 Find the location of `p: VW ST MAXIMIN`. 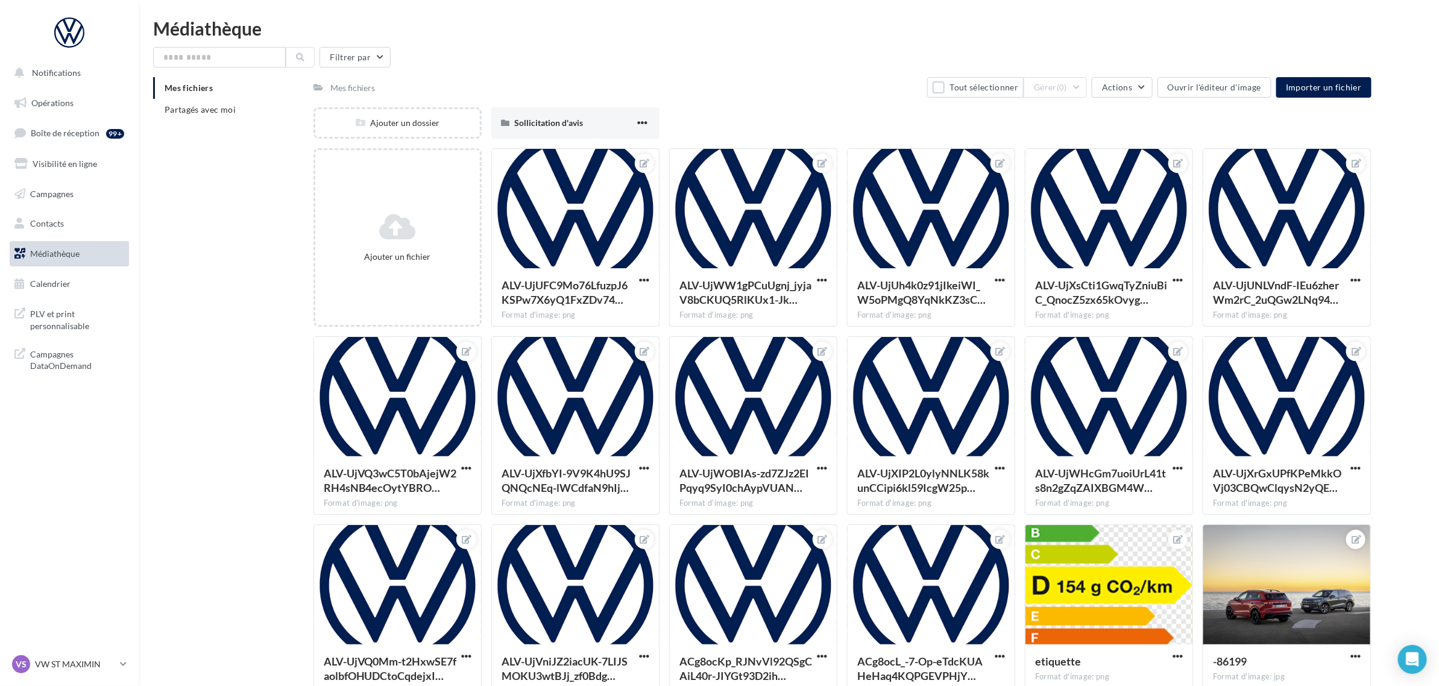

p: VW ST MAXIMIN is located at coordinates (75, 664).